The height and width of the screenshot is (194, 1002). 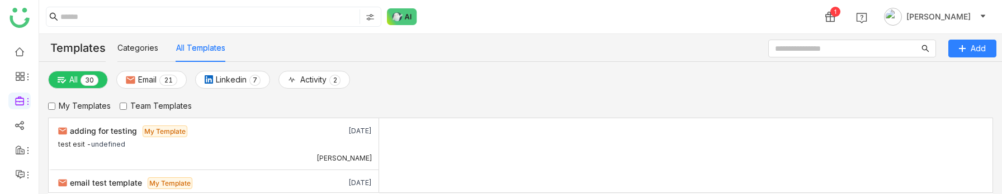 What do you see at coordinates (79, 106) in the screenshot?
I see `label: My Templates` at bounding box center [79, 106].